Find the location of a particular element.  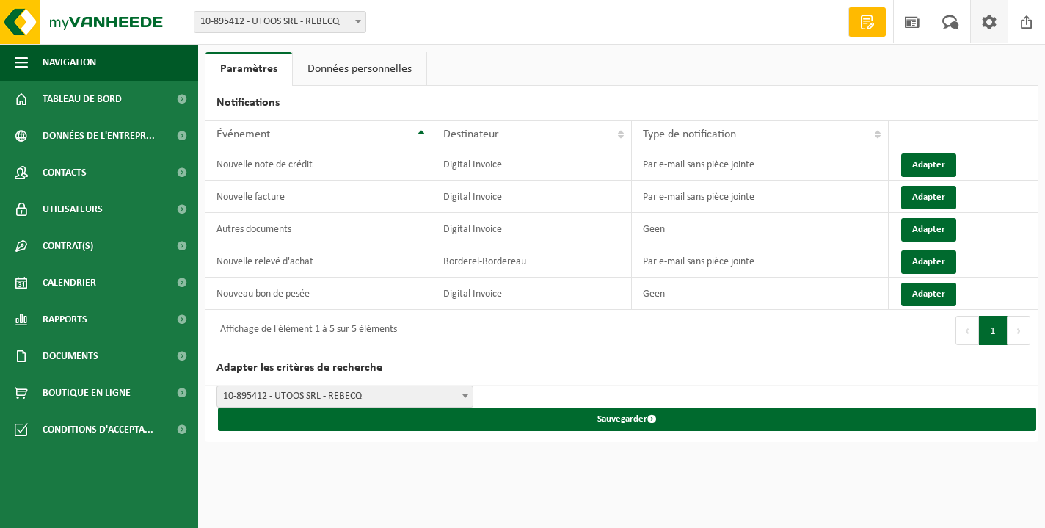

td: Nouvelle note de crédit is located at coordinates (319, 164).